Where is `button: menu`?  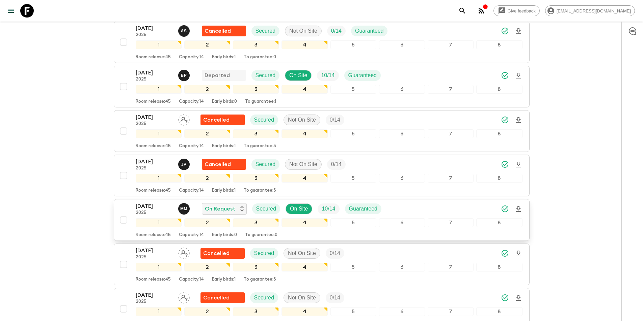
button: menu is located at coordinates (11, 11).